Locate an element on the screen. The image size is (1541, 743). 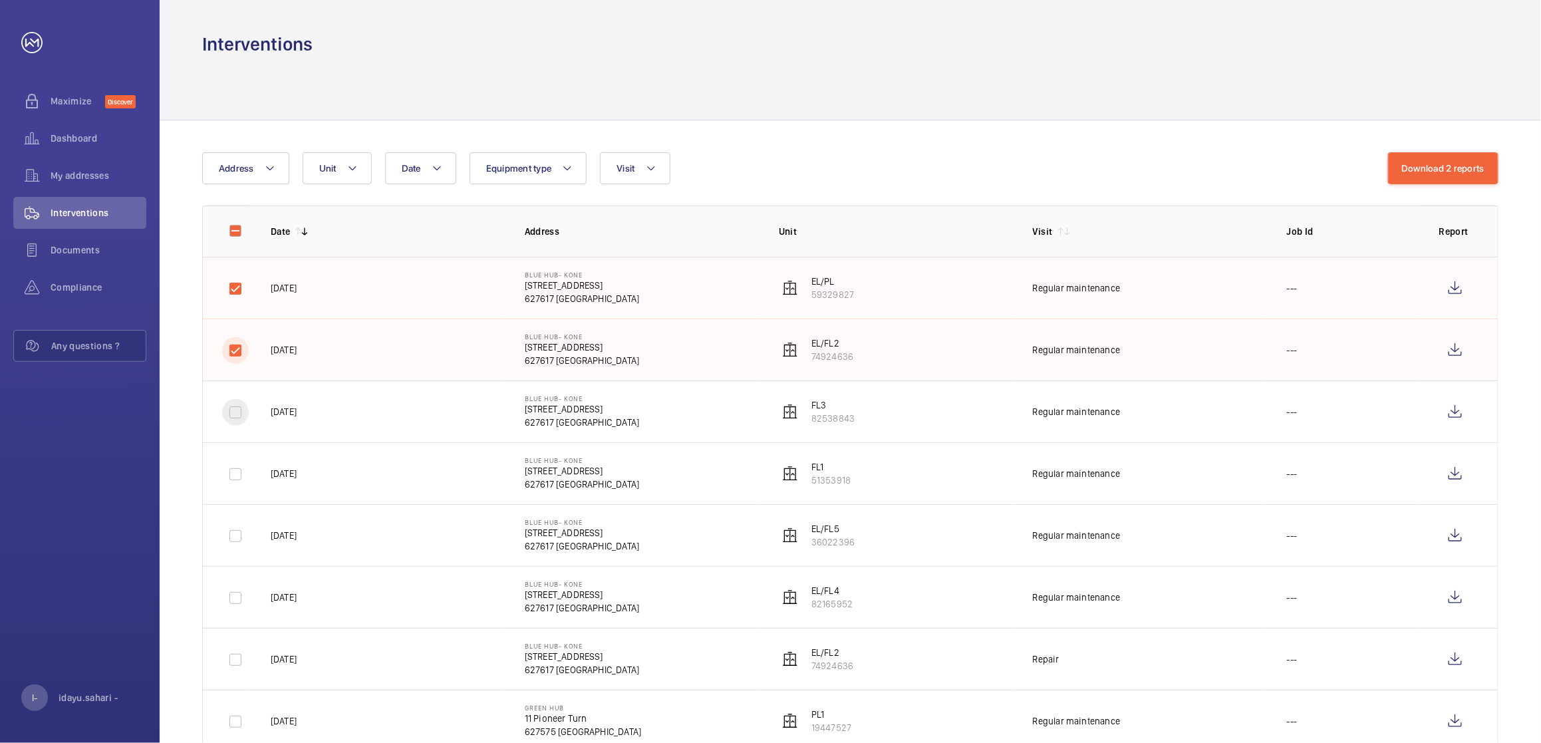
p: Visit is located at coordinates (1043, 231).